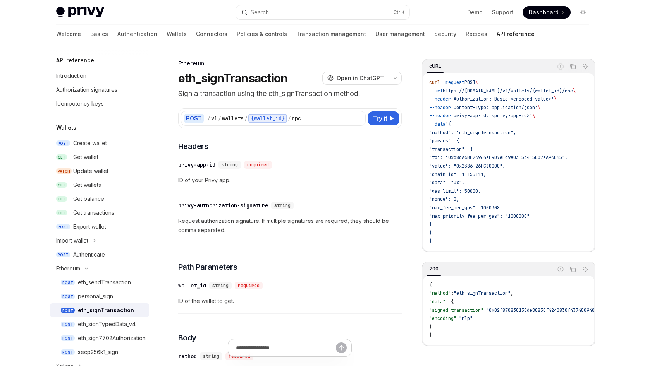  Describe the element at coordinates (290, 94) in the screenshot. I see `p: Sign a transaction using the eth_signTransaction method.` at that location.